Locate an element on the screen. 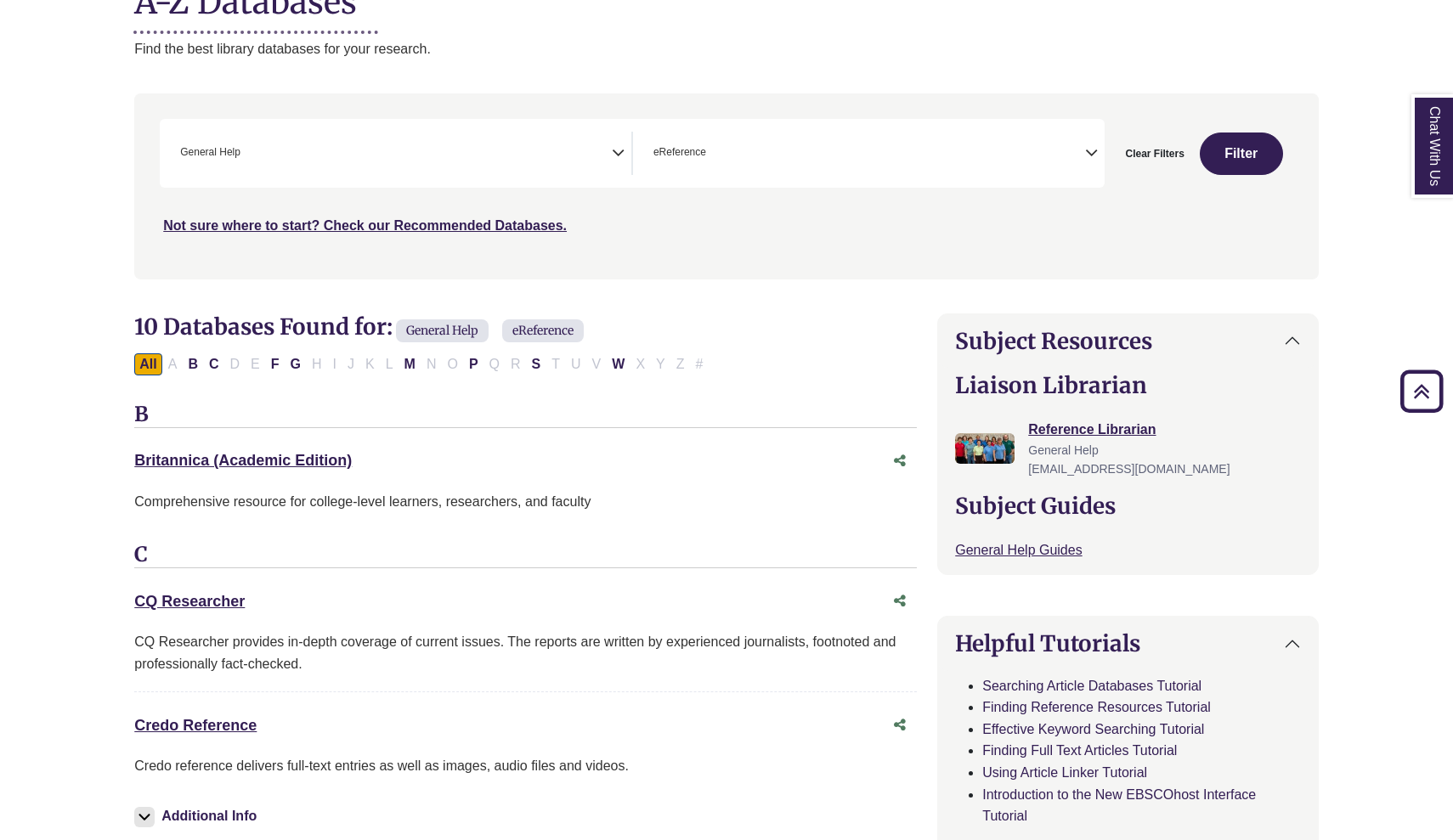 Image resolution: width=1453 pixels, height=840 pixels. h2: Liaison Librarian is located at coordinates (1128, 385).